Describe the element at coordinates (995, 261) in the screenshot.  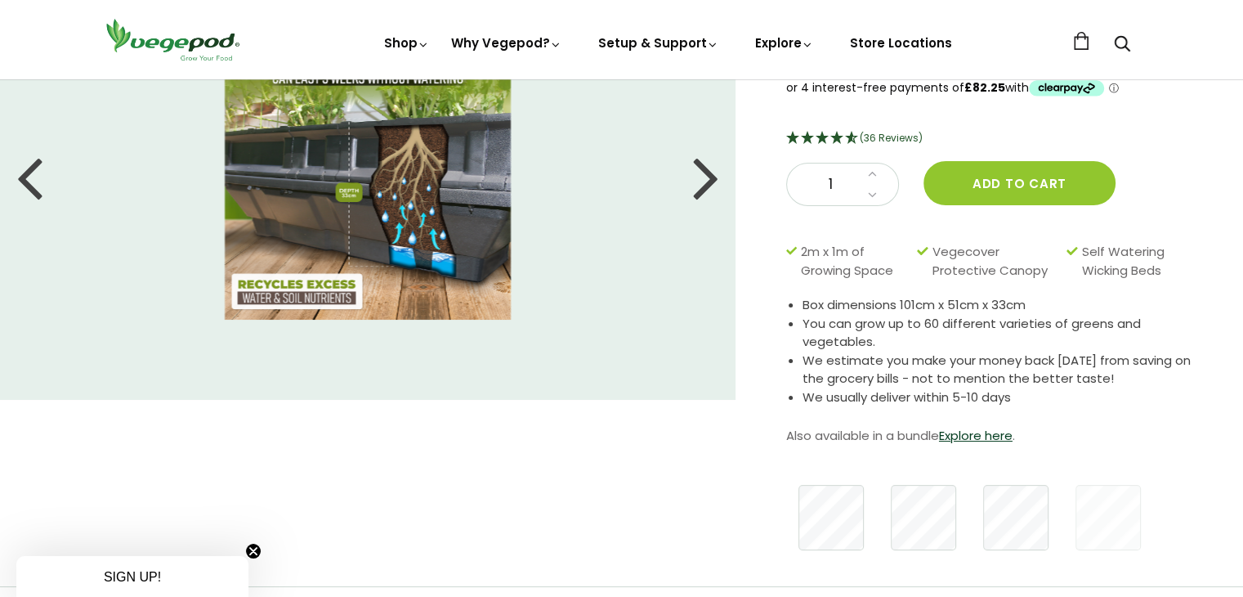
I see `span: Vegecover Protective Canopy` at that location.